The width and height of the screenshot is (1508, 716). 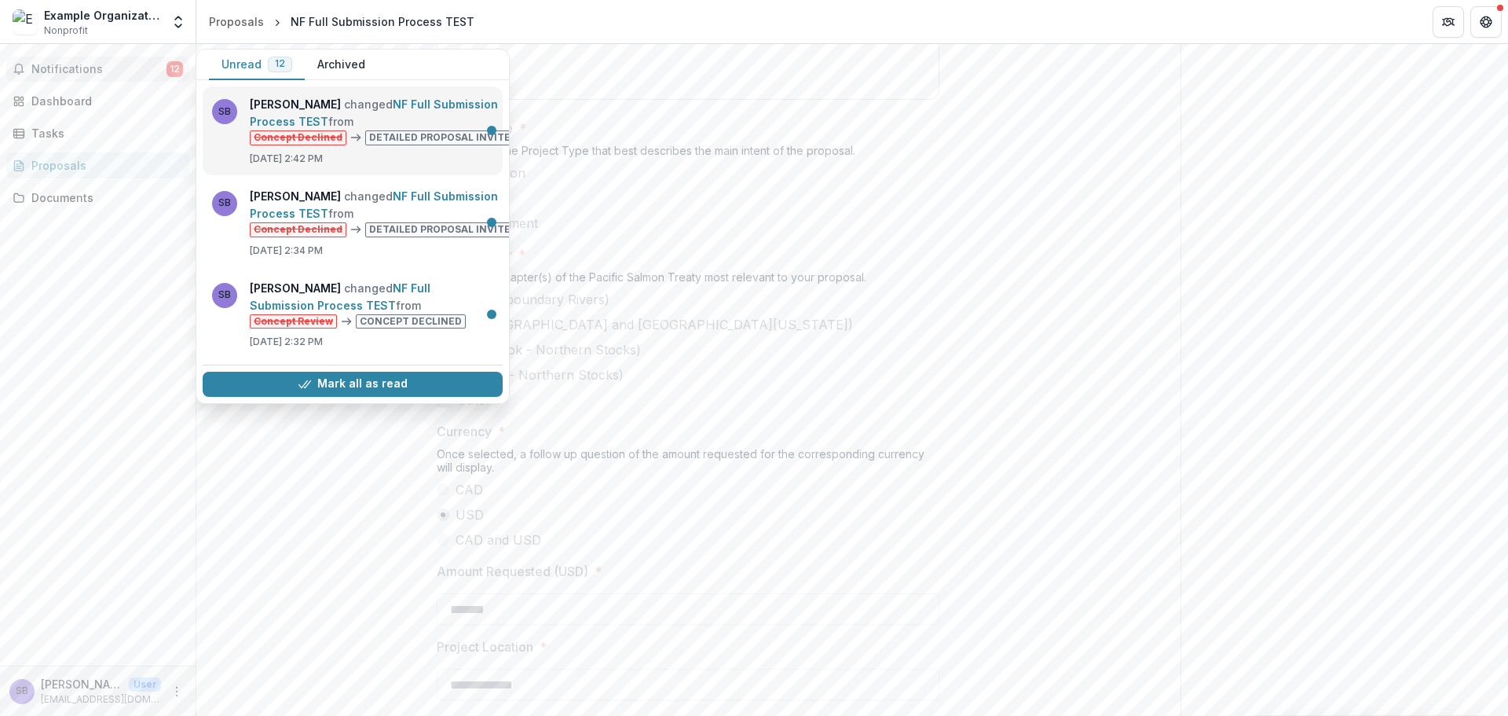 What do you see at coordinates (342, 21) in the screenshot?
I see `nav: breadcrumb` at bounding box center [342, 21].